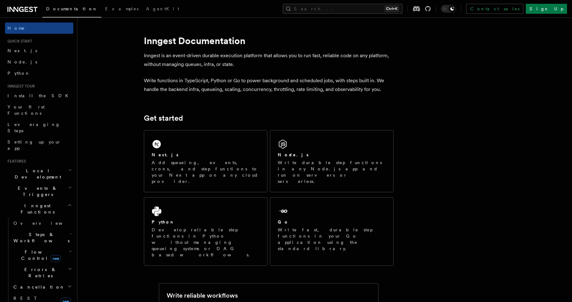 This screenshot has width=572, height=302. What do you see at coordinates (343, 9) in the screenshot?
I see `button: Search...Ctrl+K` at bounding box center [343, 9].